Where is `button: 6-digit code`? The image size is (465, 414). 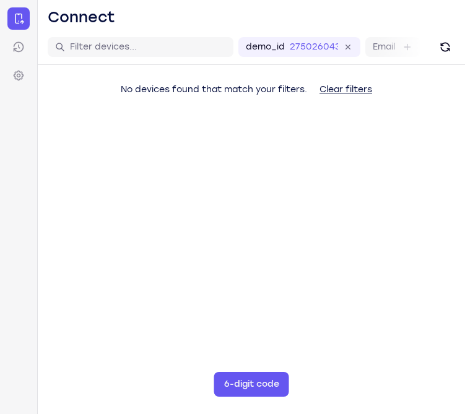 button: 6-digit code is located at coordinates (251, 384).